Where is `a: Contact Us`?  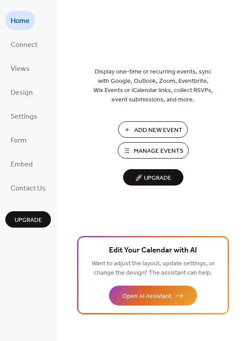 a: Contact Us is located at coordinates (28, 188).